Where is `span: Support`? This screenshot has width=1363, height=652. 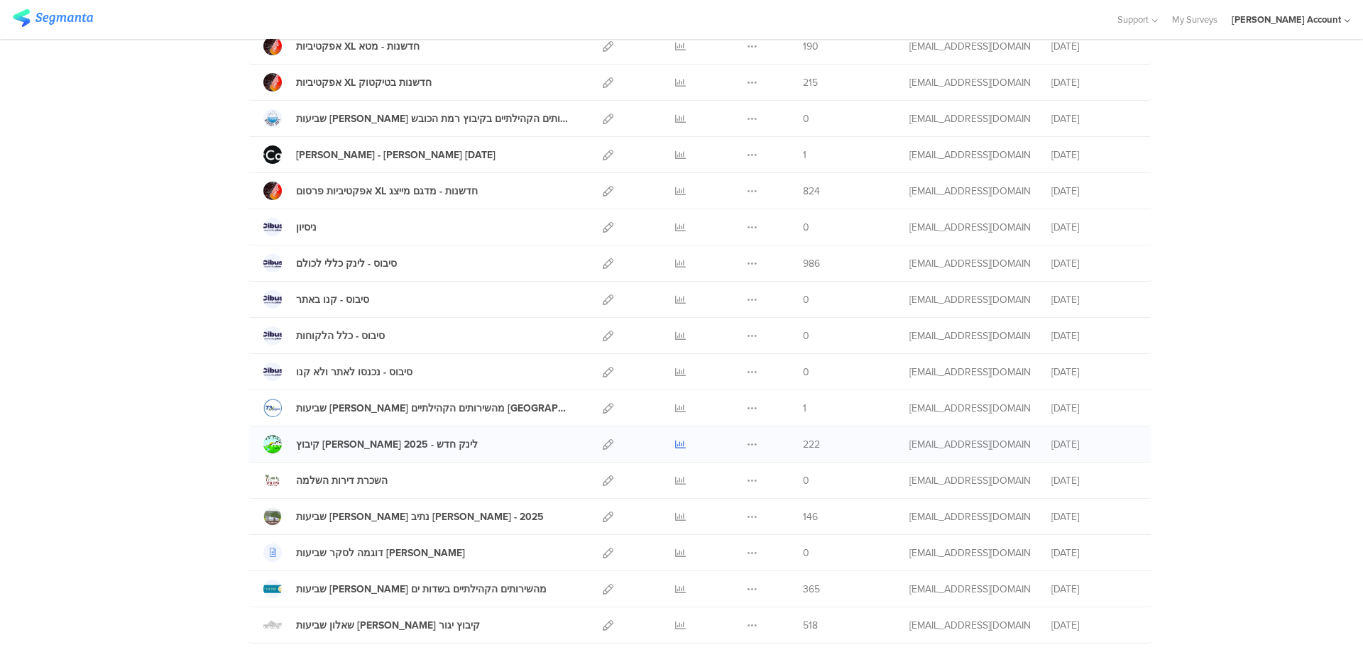
span: Support is located at coordinates (1133, 19).